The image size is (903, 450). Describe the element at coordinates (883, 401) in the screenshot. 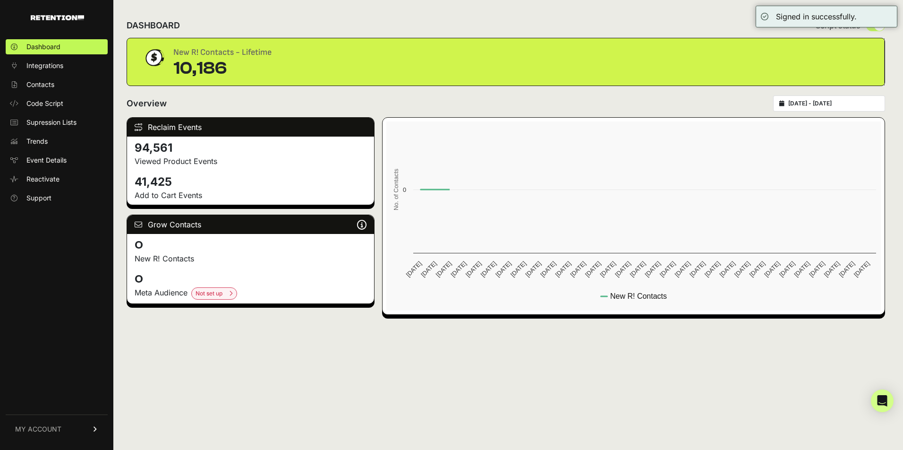

I see `div: Open Intercom Messenger` at that location.